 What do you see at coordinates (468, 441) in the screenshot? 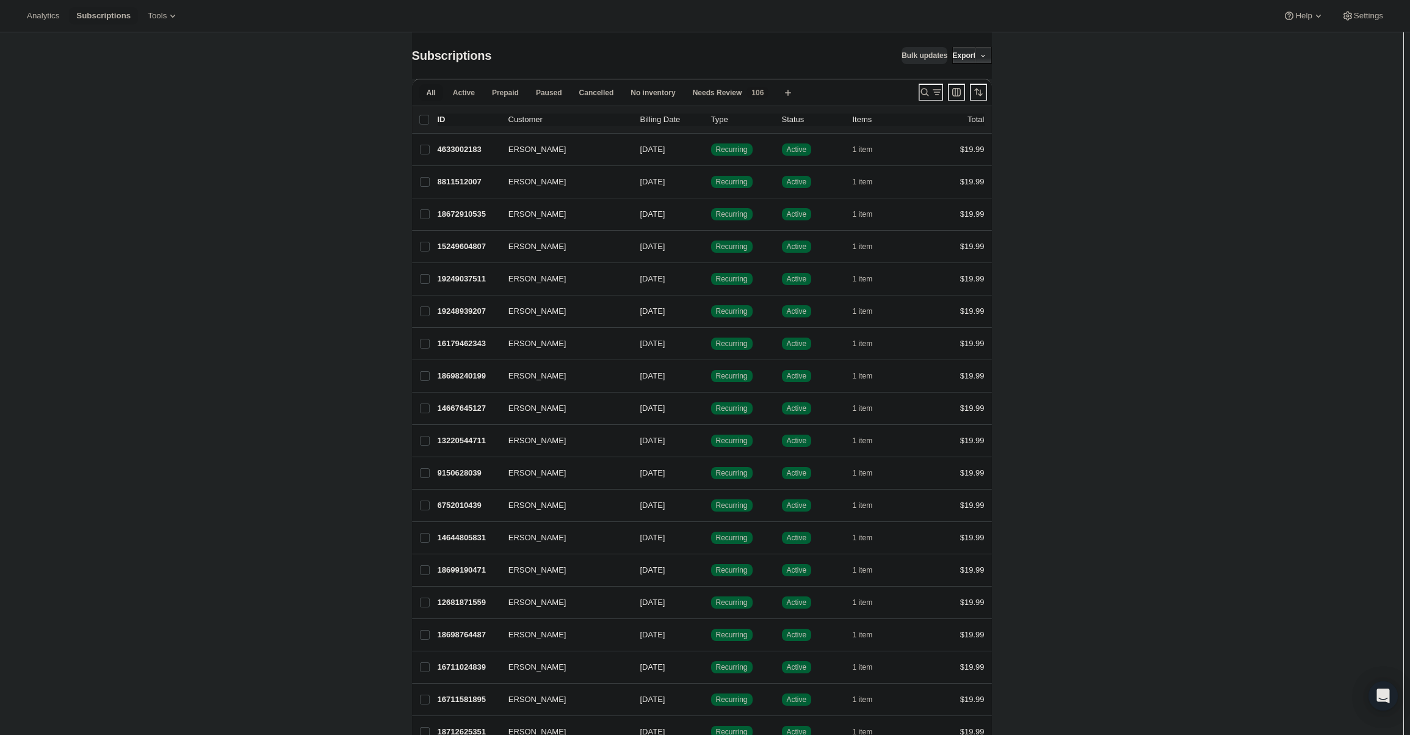
I see `p: 13220544711` at bounding box center [468, 441].